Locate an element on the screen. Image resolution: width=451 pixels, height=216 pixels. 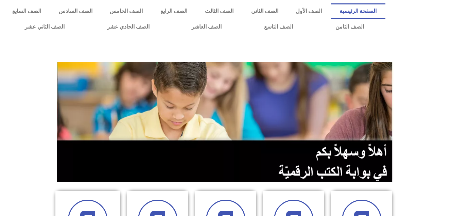
a: الصف السابع is located at coordinates (27, 11).